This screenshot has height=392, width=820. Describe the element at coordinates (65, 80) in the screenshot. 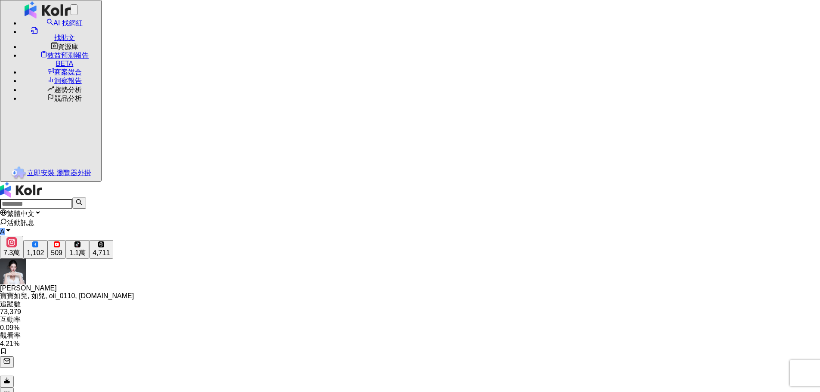

I see `a: 洞察報告` at that location.